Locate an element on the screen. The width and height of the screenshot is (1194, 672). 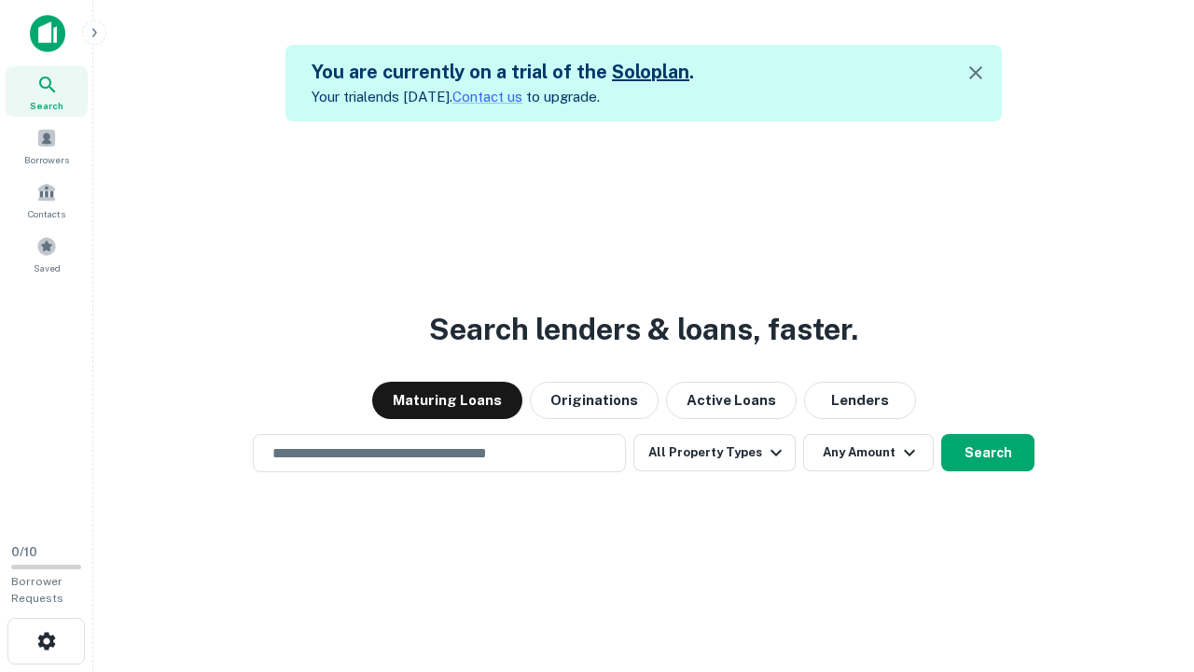
div: Borrowers is located at coordinates (47, 146).